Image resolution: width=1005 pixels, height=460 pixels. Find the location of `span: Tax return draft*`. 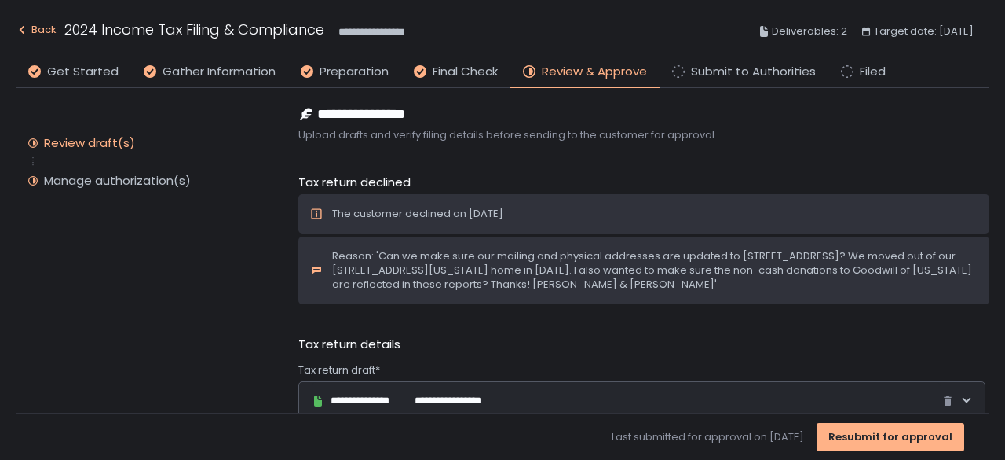

span: Tax return draft* is located at coordinates (339, 370).